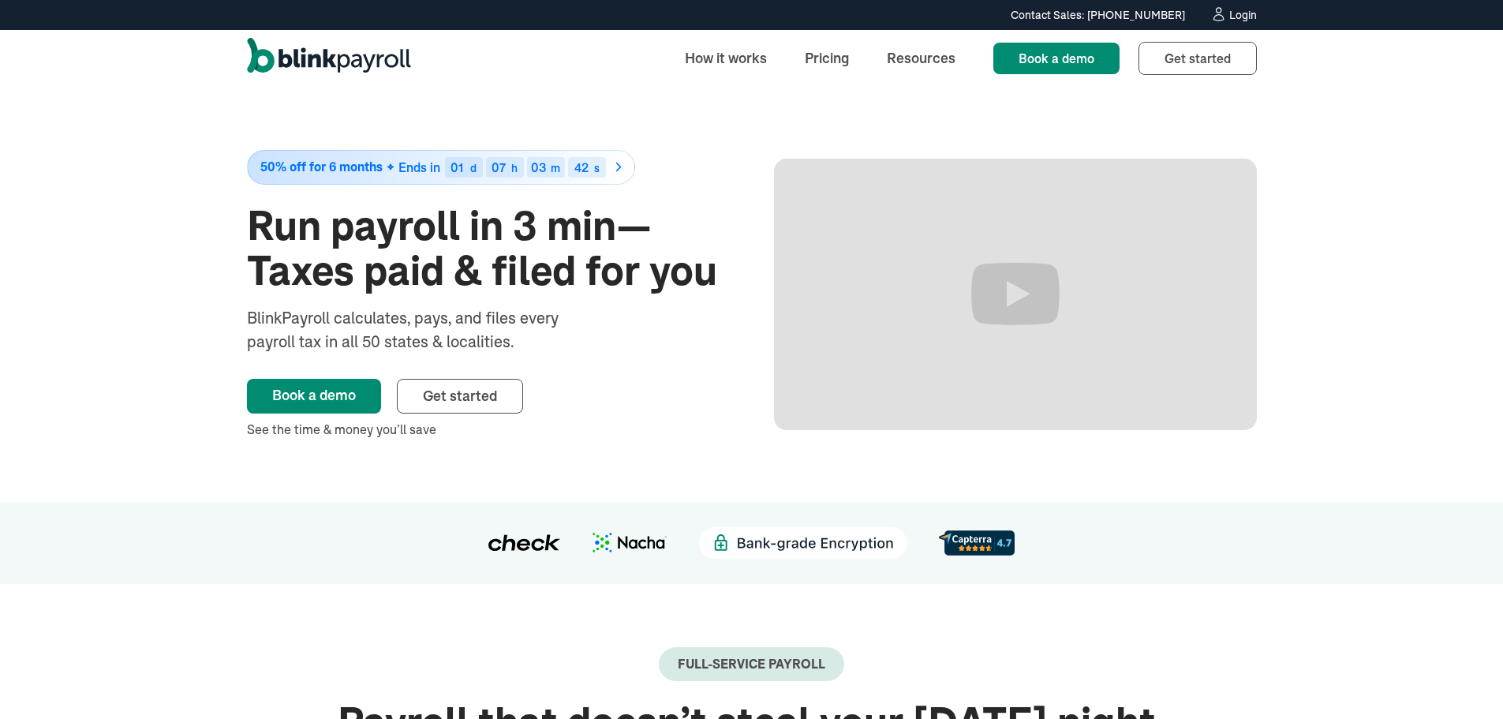 The image size is (1503, 719). I want to click on div: See the time & money you’ll save, so click(489, 429).